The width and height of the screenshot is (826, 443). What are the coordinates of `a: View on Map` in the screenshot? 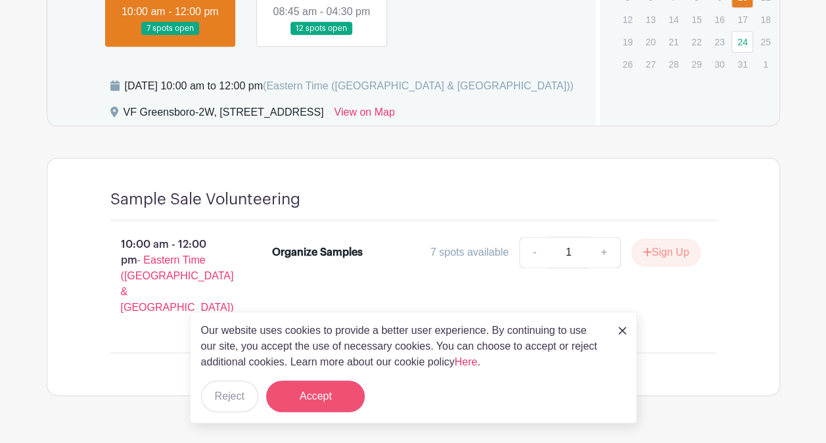 It's located at (364, 115).